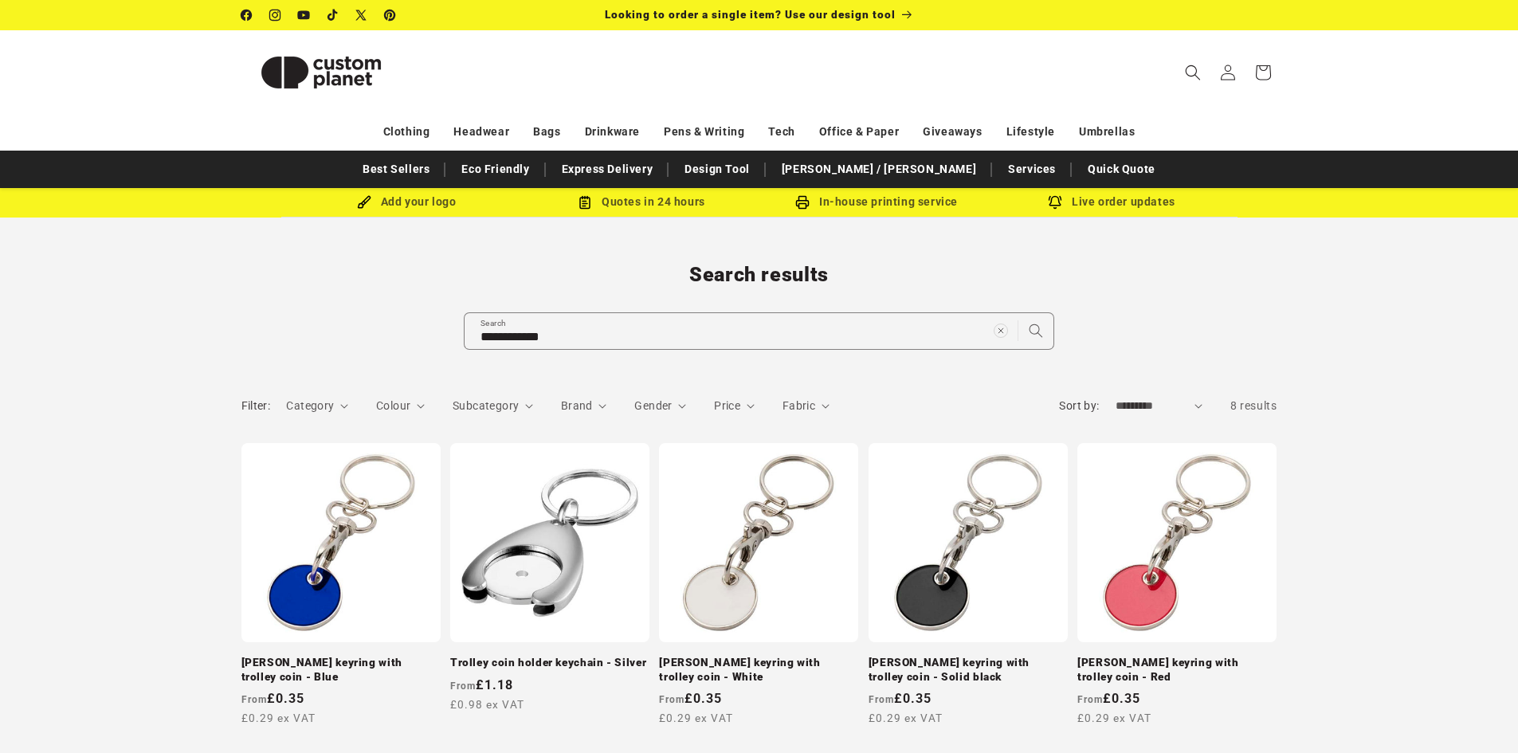 The image size is (1518, 753). I want to click on a: Pens & Writing, so click(704, 131).